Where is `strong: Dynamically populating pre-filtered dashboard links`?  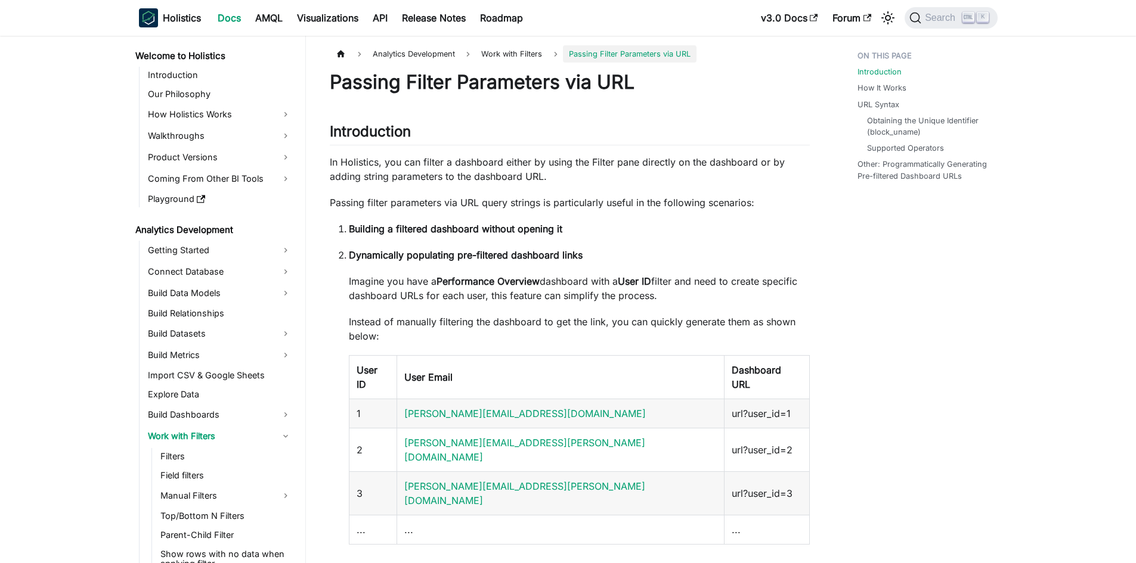 strong: Dynamically populating pre-filtered dashboard links is located at coordinates (466, 255).